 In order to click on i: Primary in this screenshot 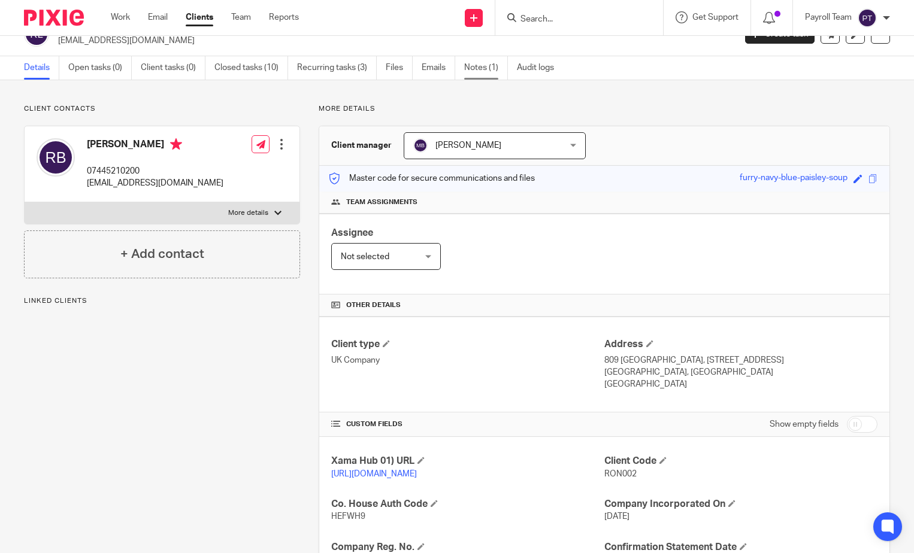, I will do `click(176, 144)`.